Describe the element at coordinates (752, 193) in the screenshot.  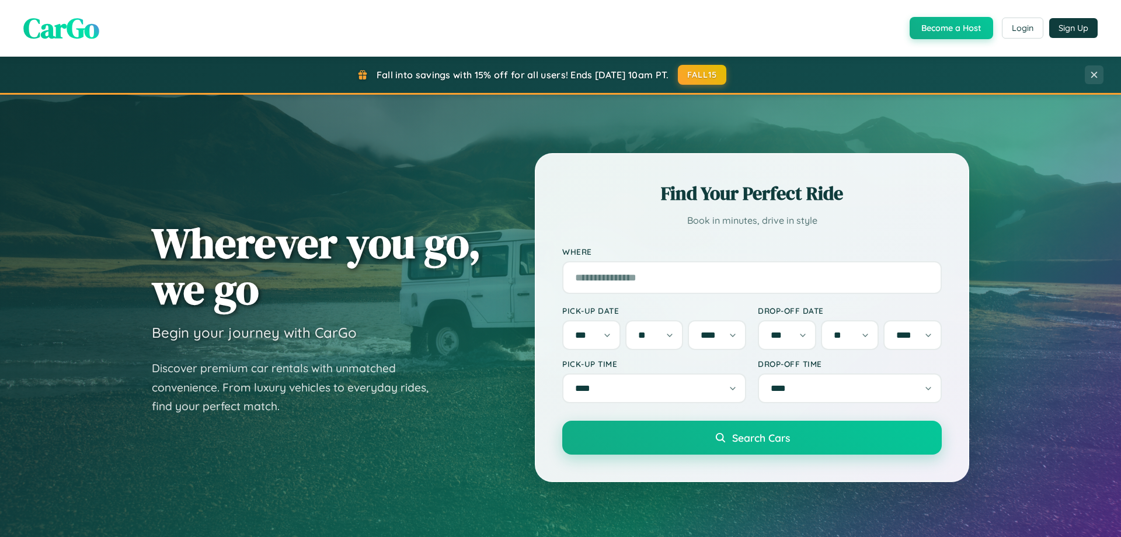
I see `h2: Find Your Perfect Ride` at that location.